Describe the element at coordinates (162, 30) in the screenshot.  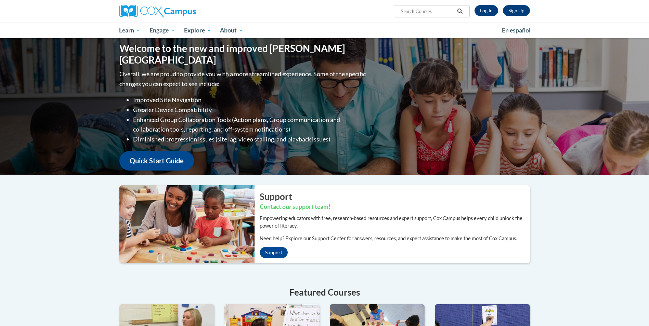
I see `span: Engage` at that location.